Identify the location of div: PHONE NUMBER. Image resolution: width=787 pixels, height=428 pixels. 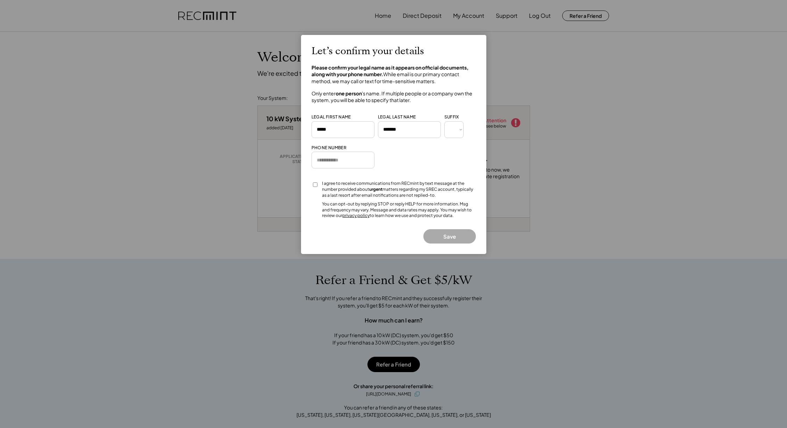
(329, 148).